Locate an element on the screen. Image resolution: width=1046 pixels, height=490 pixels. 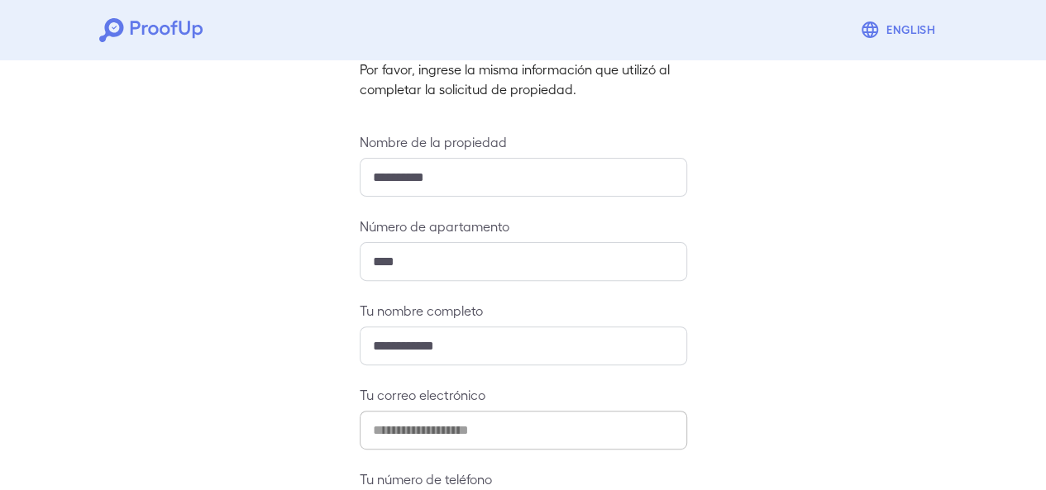
button: English is located at coordinates (899, 30).